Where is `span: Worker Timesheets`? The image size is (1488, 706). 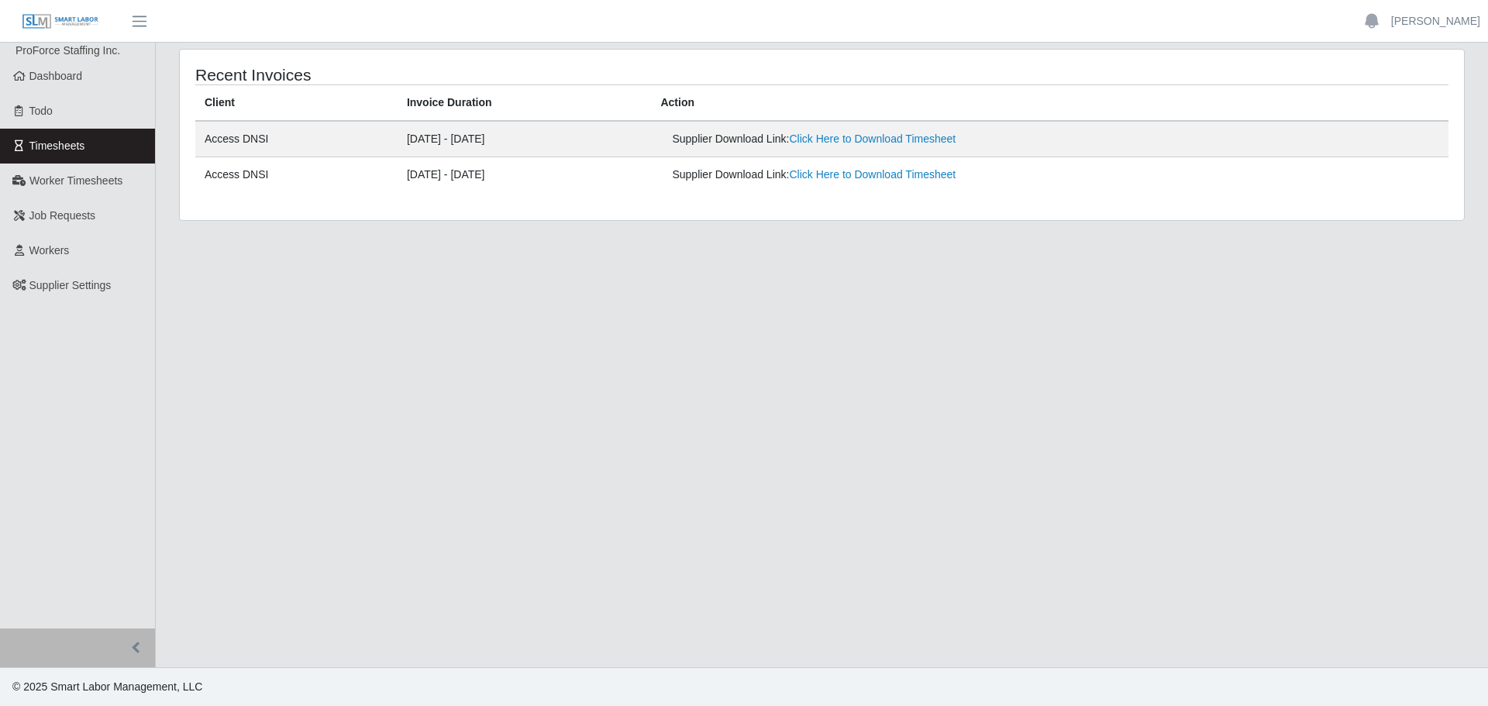
span: Worker Timesheets is located at coordinates (76, 181).